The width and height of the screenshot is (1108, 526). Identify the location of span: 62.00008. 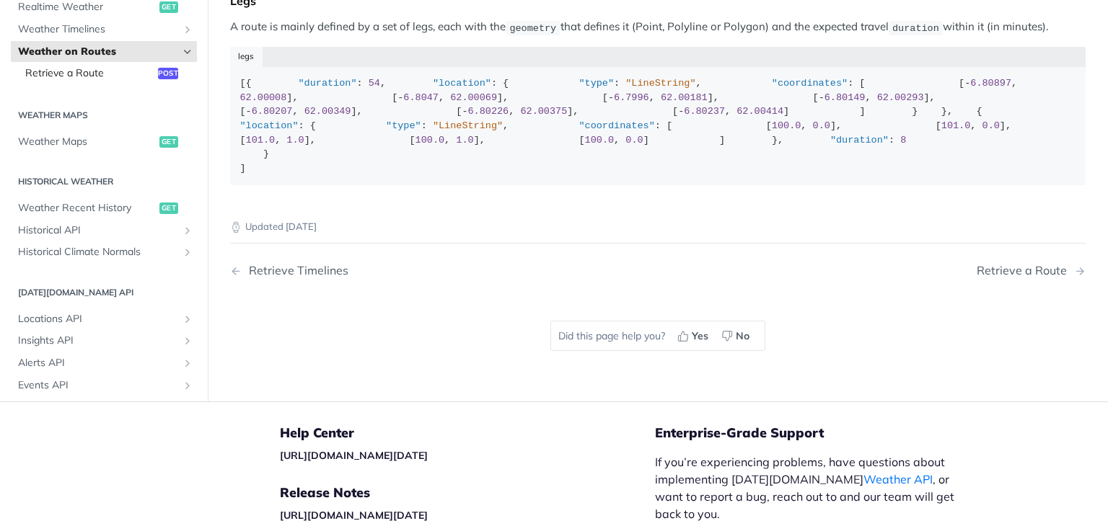
(263, 97).